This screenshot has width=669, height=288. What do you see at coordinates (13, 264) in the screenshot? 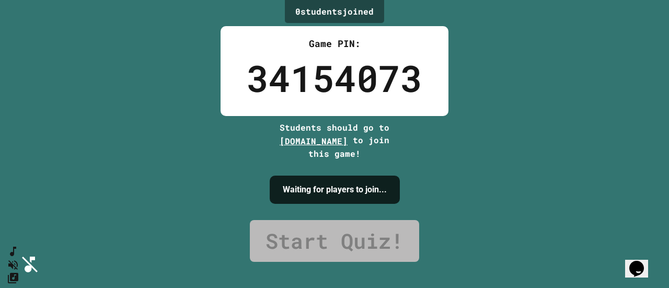
I see `button: Unmute music` at bounding box center [13, 264].